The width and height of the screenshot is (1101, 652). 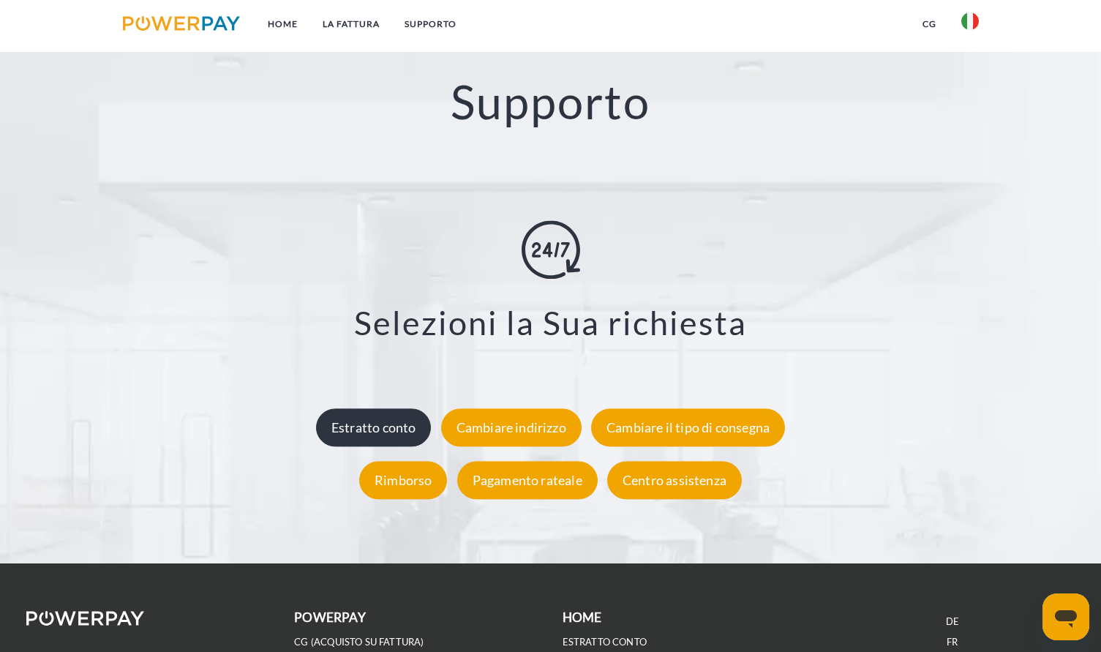 What do you see at coordinates (374, 427) in the screenshot?
I see `div: Estratto conto` at bounding box center [374, 427].